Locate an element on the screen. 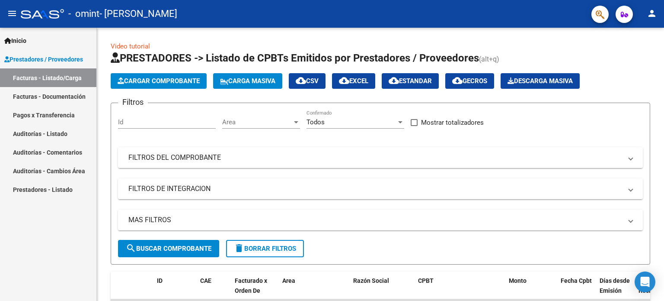  button: EXCEL is located at coordinates (354, 81).